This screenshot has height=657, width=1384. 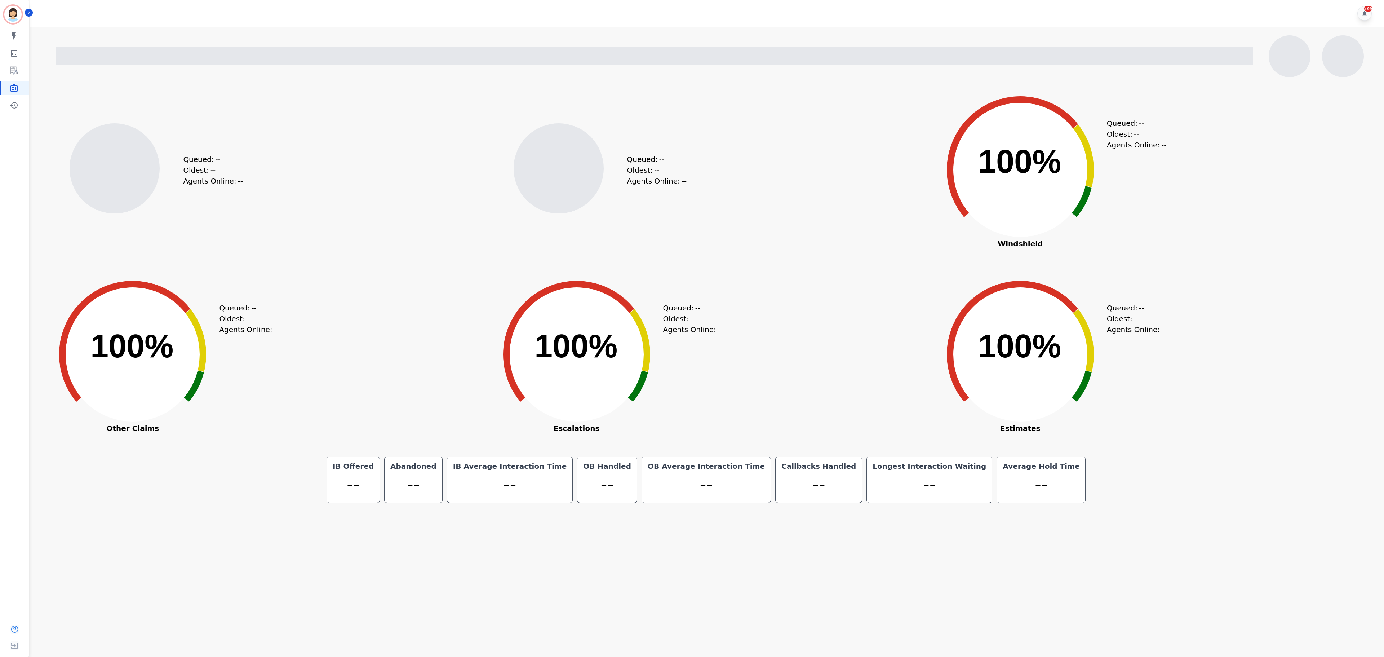 I want to click on div: OB Handled, so click(x=607, y=466).